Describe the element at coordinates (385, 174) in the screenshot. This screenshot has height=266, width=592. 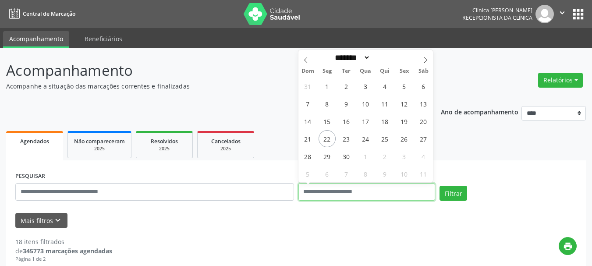
I see `span: Outubro 9, 2025` at that location.